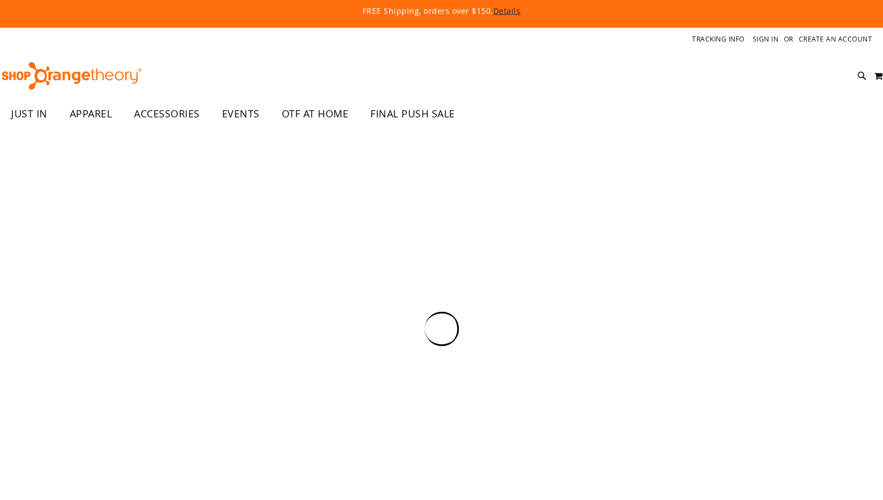  I want to click on a: EVENTS, so click(241, 114).